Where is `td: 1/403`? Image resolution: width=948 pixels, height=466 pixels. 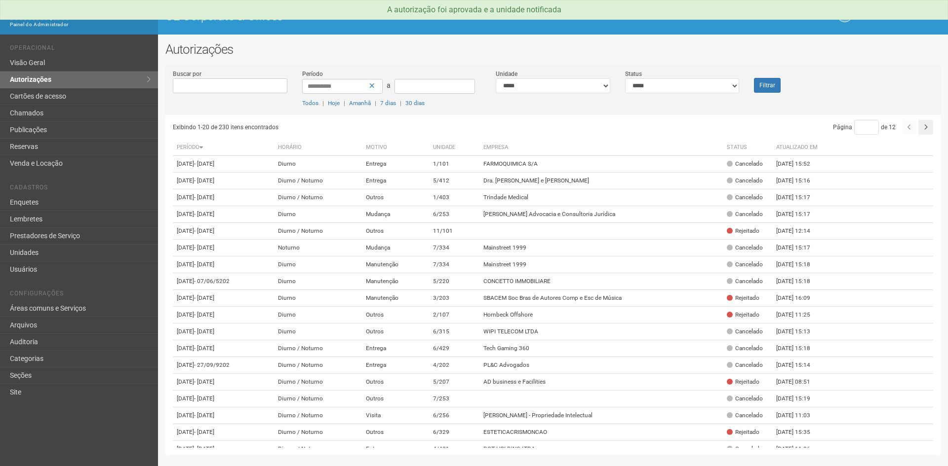
td: 1/403 is located at coordinates (454, 198).